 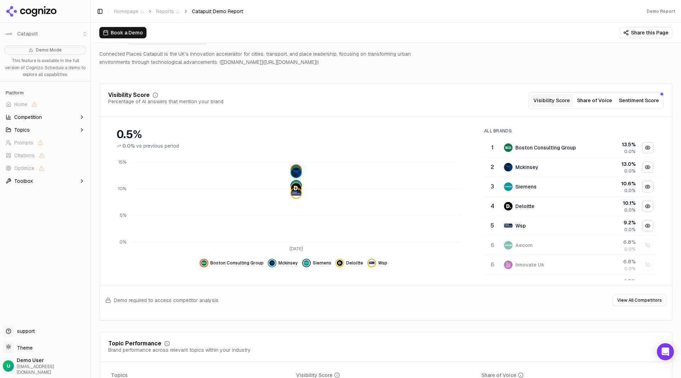 What do you see at coordinates (526, 187) in the screenshot?
I see `div: Siemens` at bounding box center [526, 187].